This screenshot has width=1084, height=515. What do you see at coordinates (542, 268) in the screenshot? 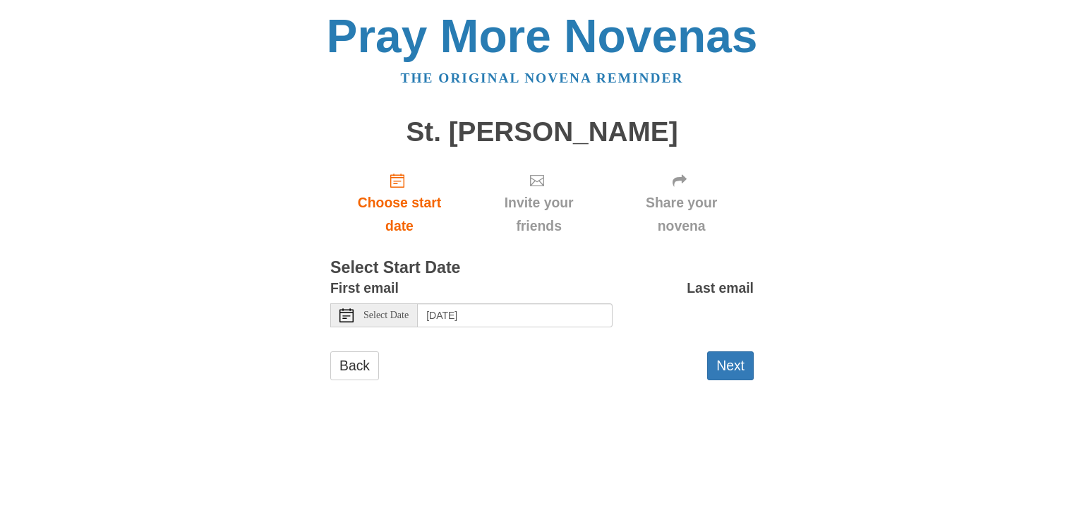
I see `h3: Select Start Date` at bounding box center [542, 268].